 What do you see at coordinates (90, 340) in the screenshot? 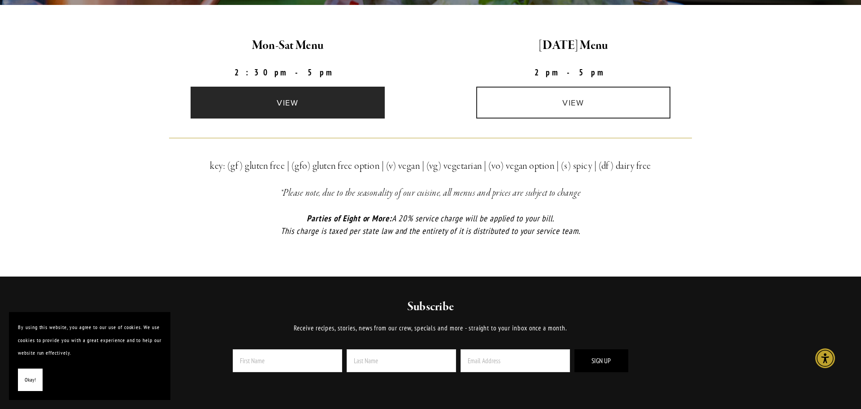
I see `p: By using this website, you agree to our use of cookies. We use cookies to provide you with a grea...` at bounding box center [90, 340].